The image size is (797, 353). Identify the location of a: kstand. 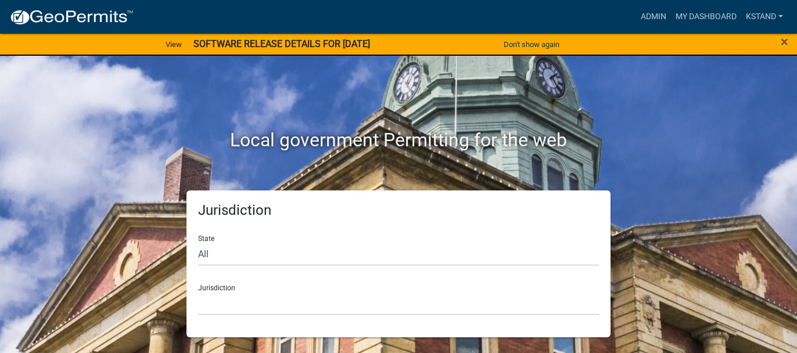
(765, 17).